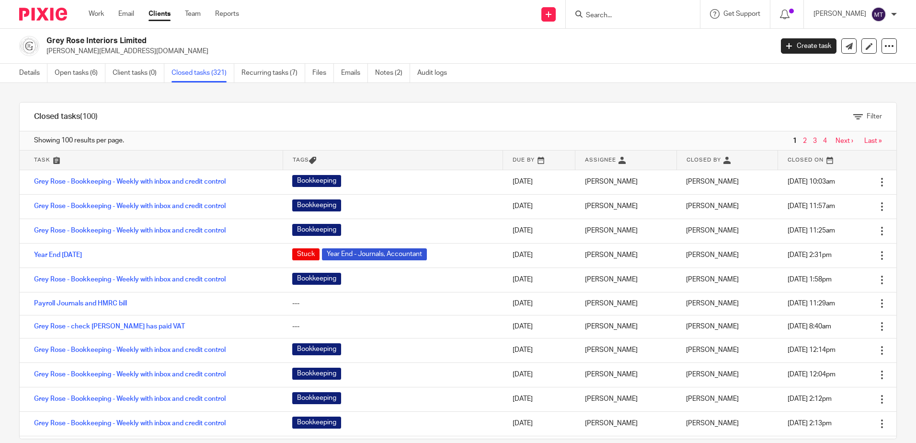 The height and width of the screenshot is (443, 916). I want to click on a: Create task, so click(809, 46).